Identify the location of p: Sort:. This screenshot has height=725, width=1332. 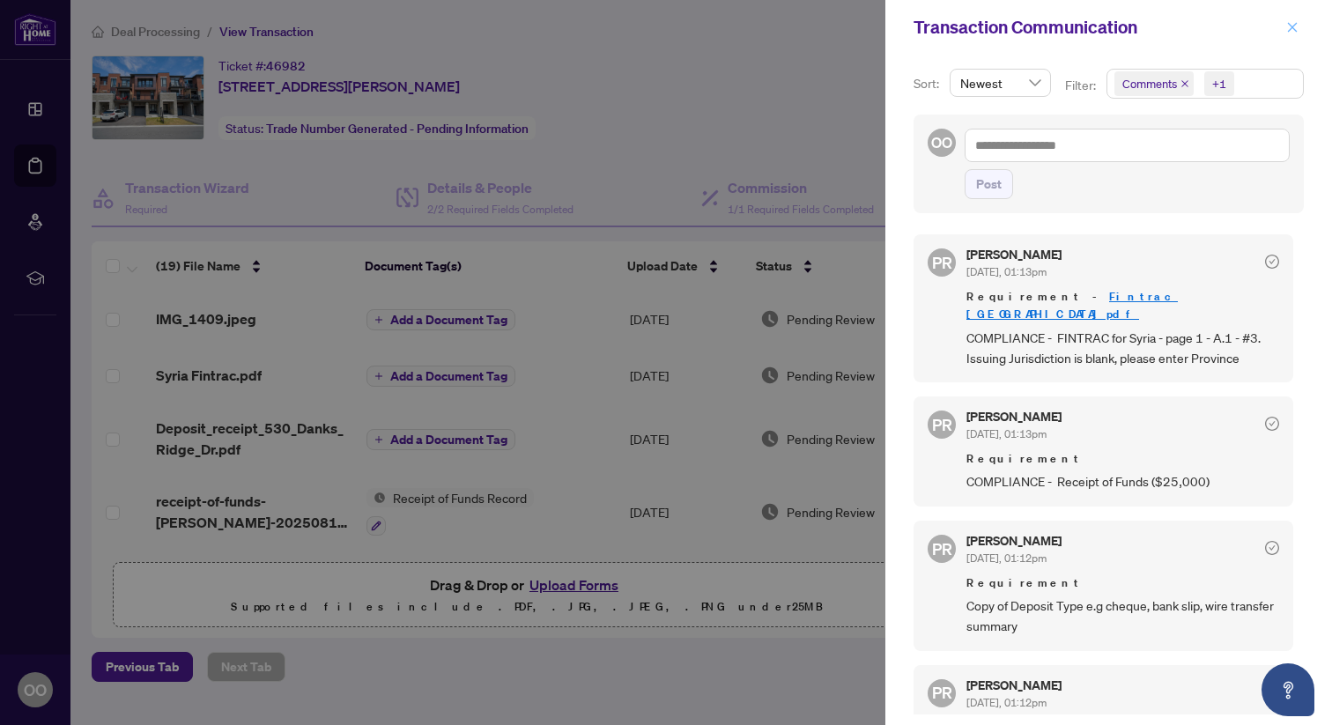
(928, 84).